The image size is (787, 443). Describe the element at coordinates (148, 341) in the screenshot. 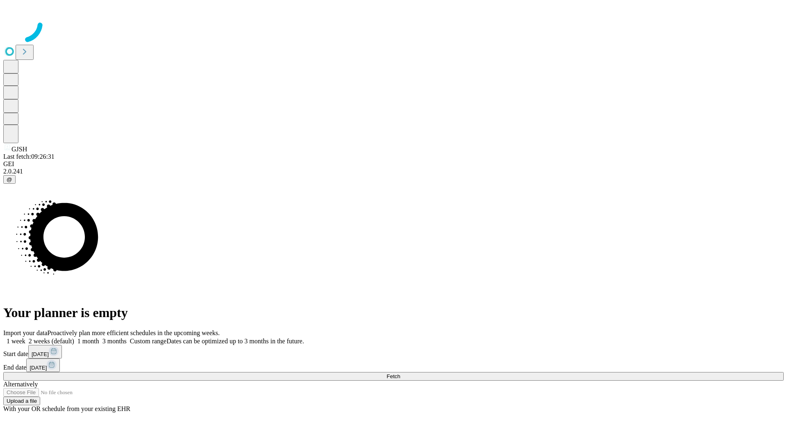

I see `span: Custom range` at that location.